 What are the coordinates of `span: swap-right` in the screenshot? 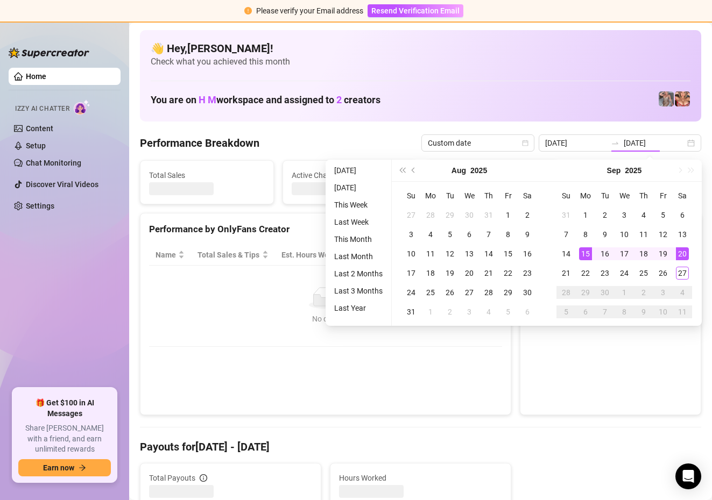 It's located at (615, 143).